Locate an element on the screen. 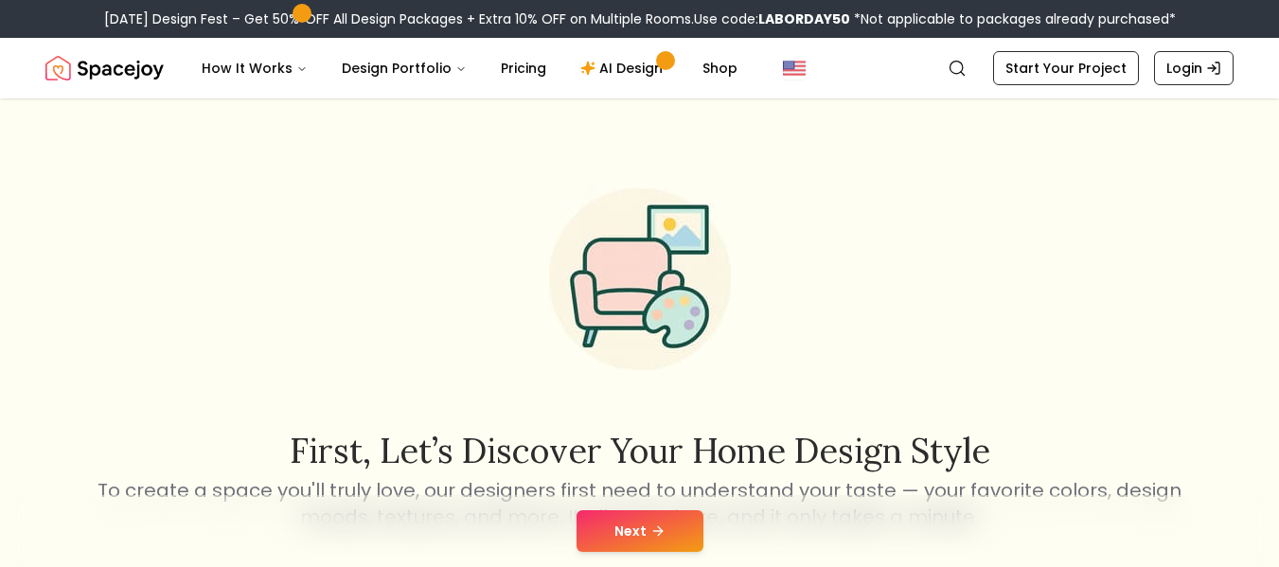  b: LABORDAY50 is located at coordinates (804, 19).